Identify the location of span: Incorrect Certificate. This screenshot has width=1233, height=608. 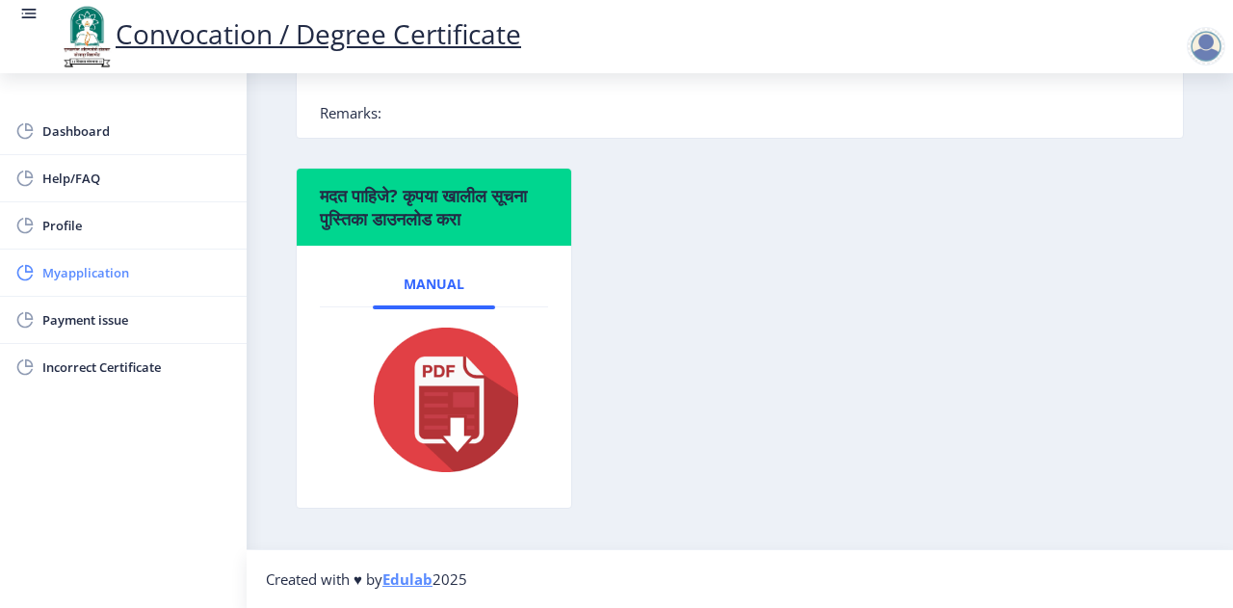
(137, 367).